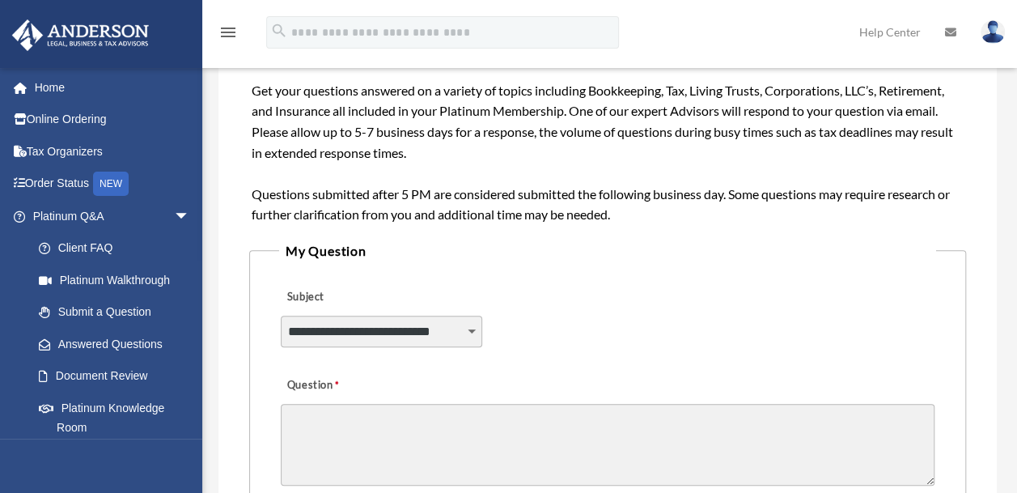 Image resolution: width=1017 pixels, height=493 pixels. I want to click on a: Tax Organizers, so click(112, 151).